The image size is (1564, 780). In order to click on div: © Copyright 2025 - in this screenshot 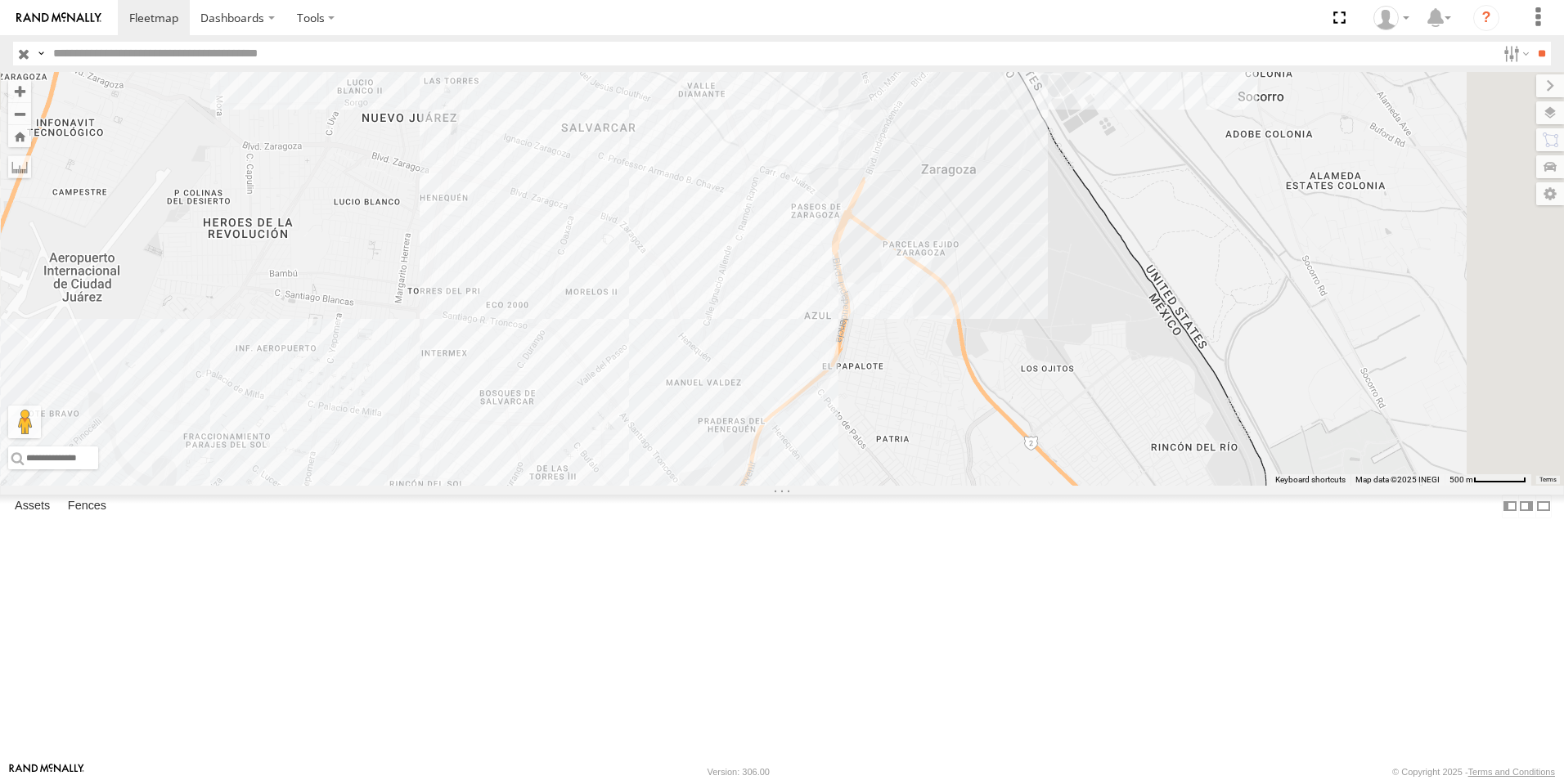, I will do `click(1473, 772)`.